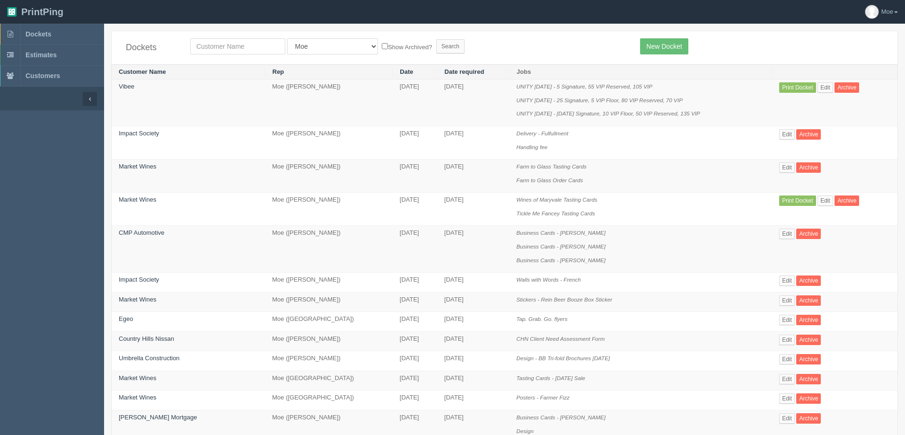 The height and width of the screenshot is (435, 905). Describe the element at coordinates (407, 46) in the screenshot. I see `label: Show Archived?` at that location.